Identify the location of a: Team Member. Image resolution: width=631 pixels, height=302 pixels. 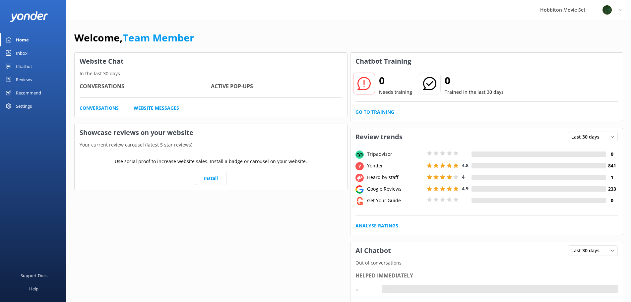
(159, 37).